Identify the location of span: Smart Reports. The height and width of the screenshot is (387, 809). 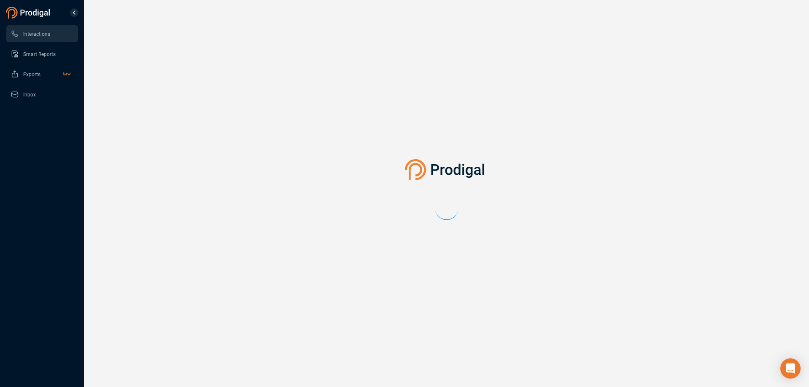
(39, 54).